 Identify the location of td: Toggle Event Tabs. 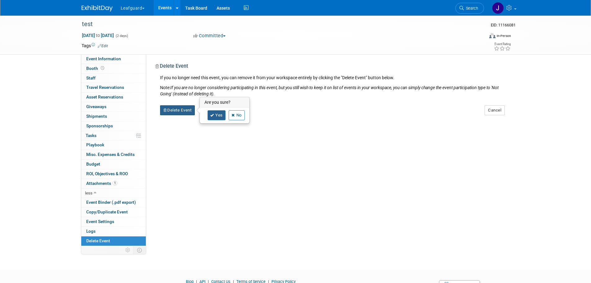
(139, 250).